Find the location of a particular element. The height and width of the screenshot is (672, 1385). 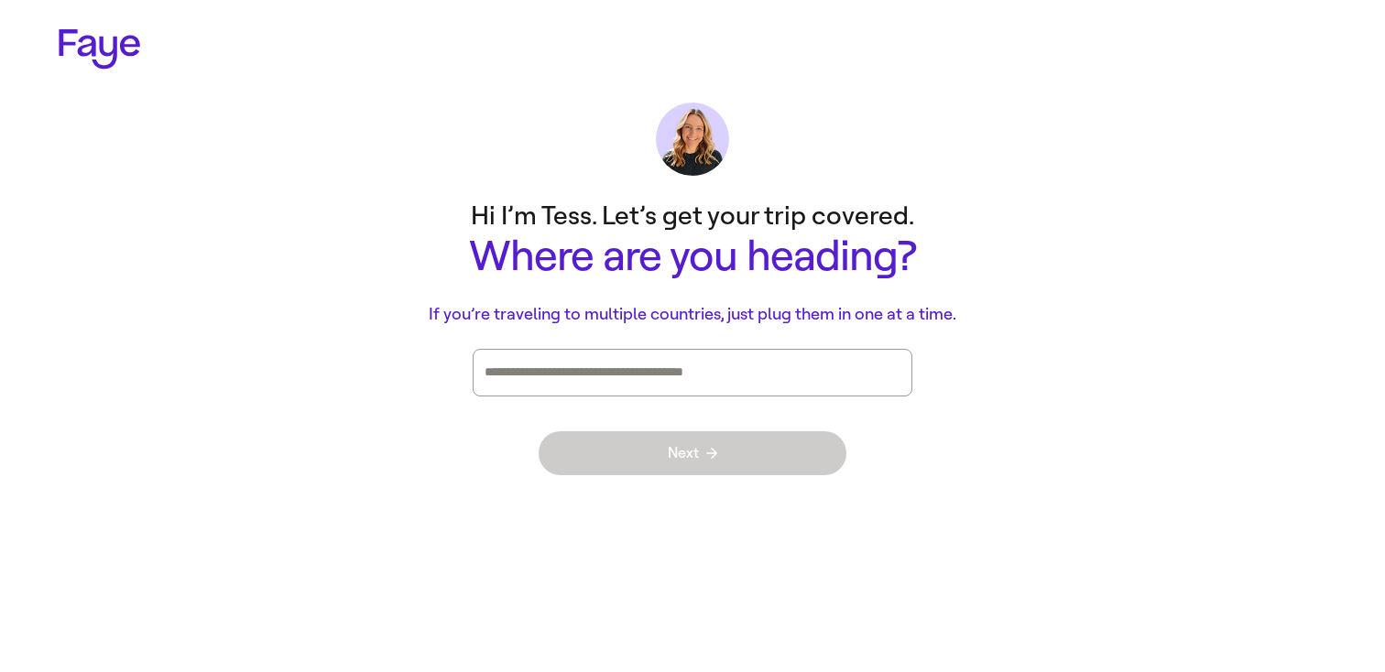

h1: Where are you heading? is located at coordinates (692, 256).